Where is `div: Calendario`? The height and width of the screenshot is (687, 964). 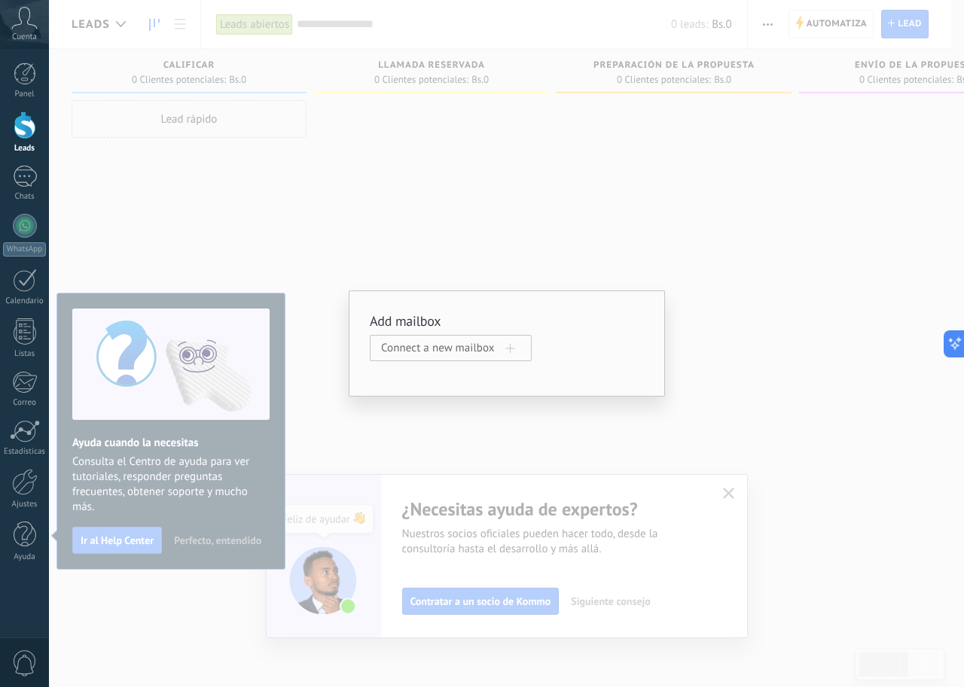 div: Calendario is located at coordinates (25, 301).